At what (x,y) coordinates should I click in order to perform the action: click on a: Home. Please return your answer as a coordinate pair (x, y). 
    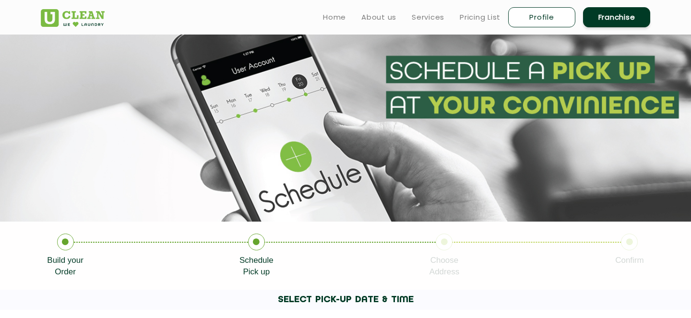
    Looking at the image, I should click on (334, 17).